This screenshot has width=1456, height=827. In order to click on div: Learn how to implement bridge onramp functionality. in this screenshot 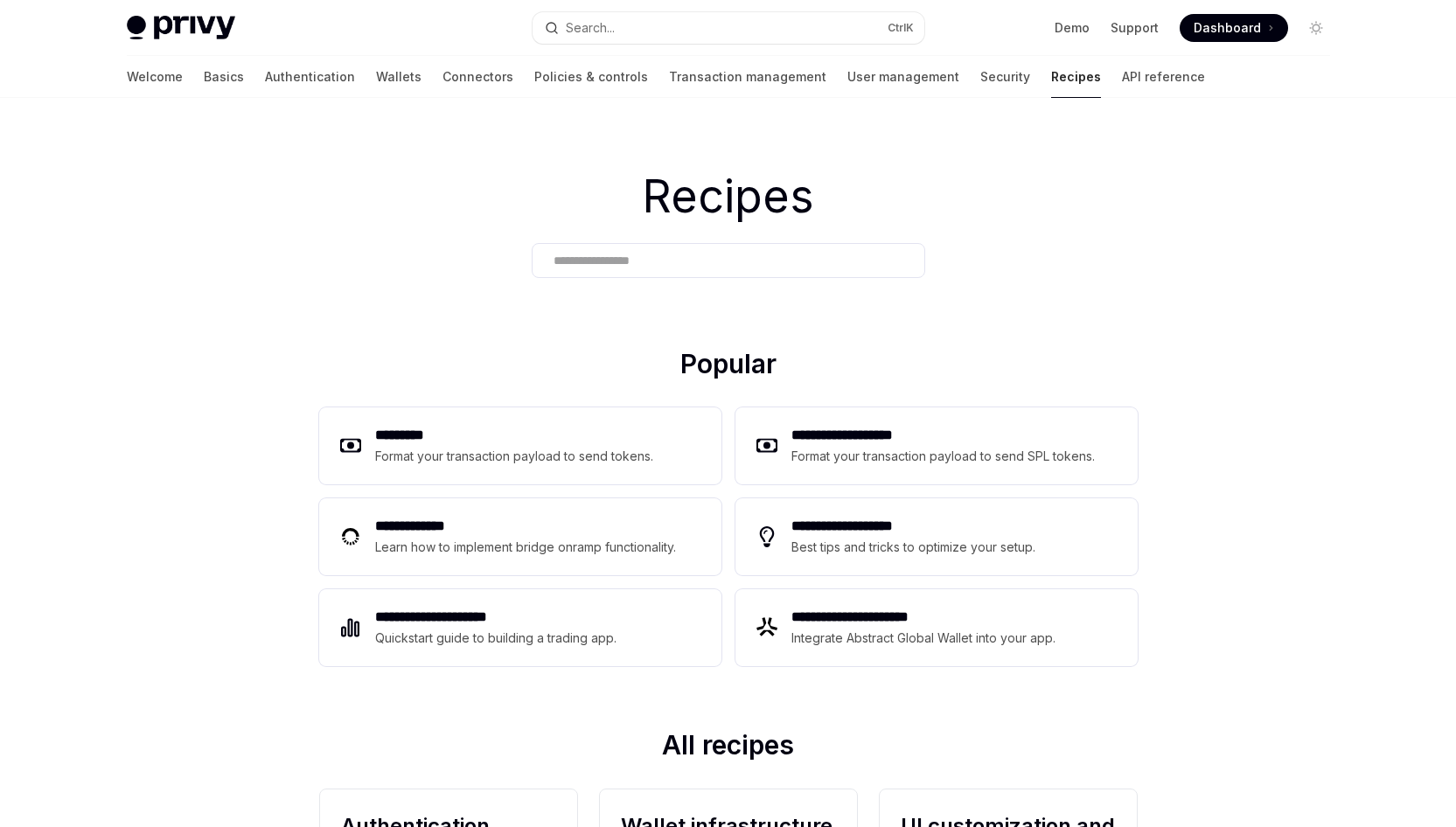, I will do `click(526, 547)`.